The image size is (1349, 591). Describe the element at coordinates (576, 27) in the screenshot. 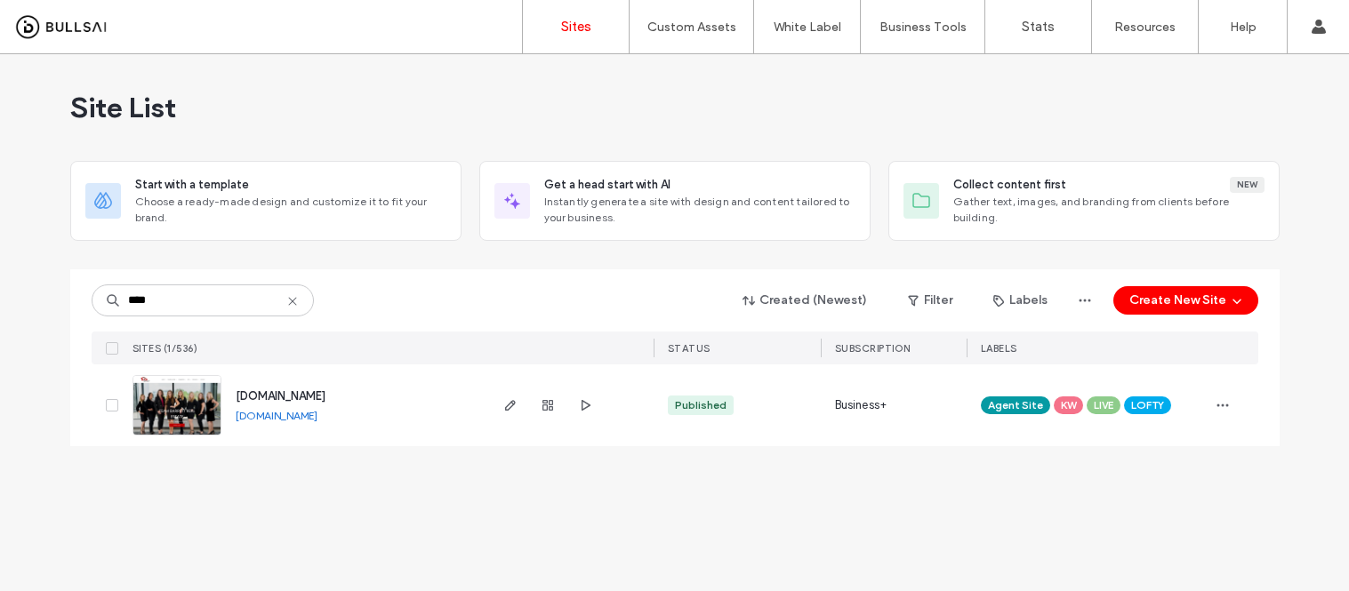

I see `label: Sites` at that location.